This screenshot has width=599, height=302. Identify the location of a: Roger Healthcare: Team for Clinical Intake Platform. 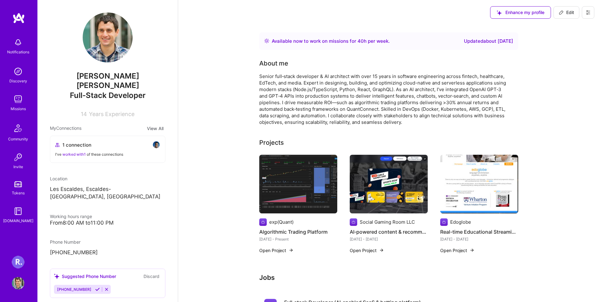
(18, 262).